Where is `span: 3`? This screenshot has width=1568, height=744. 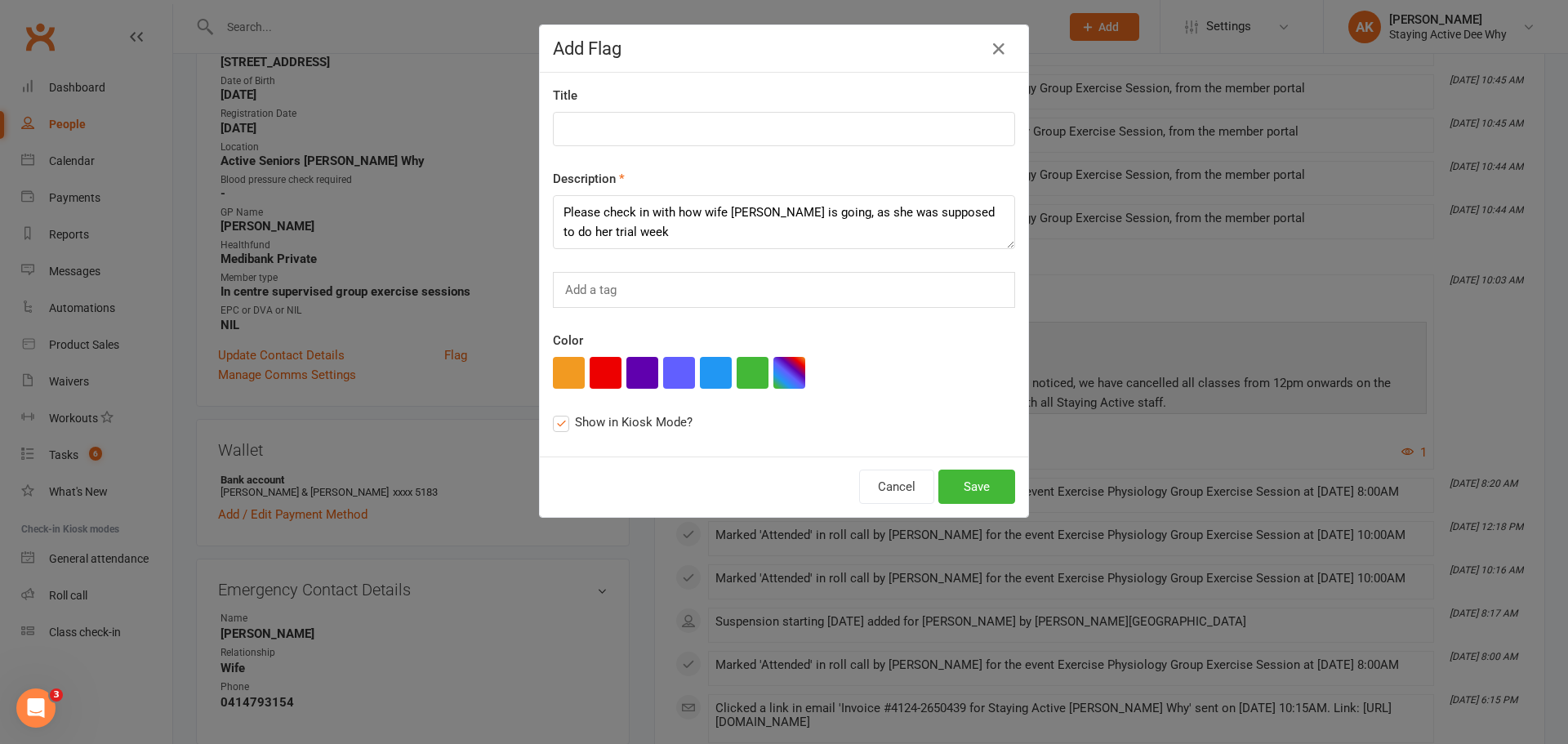
span: 3 is located at coordinates (56, 695).